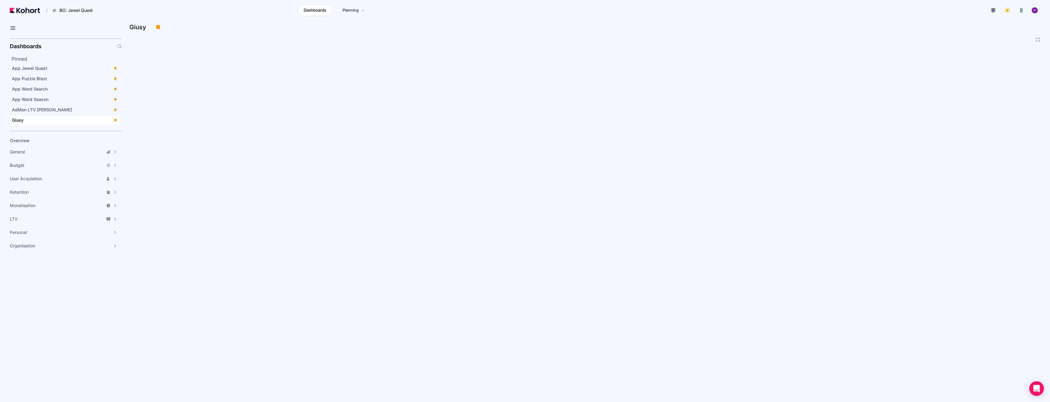 This screenshot has height=402, width=1050. I want to click on span: User Acquisition, so click(26, 179).